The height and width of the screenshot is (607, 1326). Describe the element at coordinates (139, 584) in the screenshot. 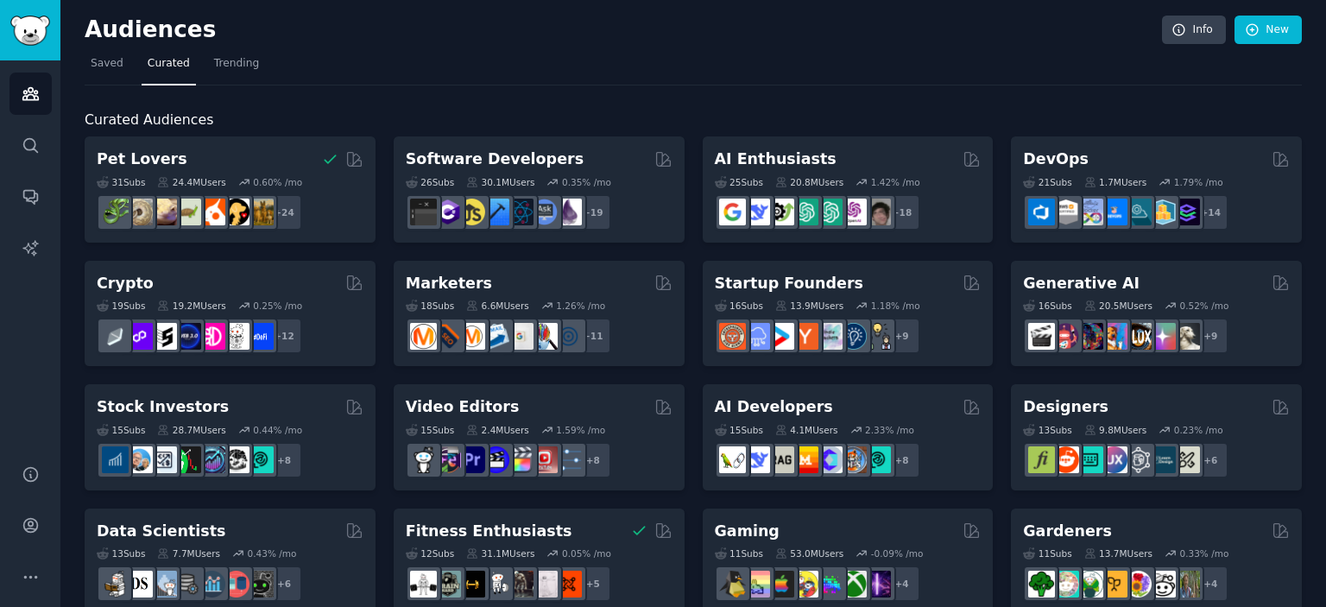

I see `img: datascience` at that location.